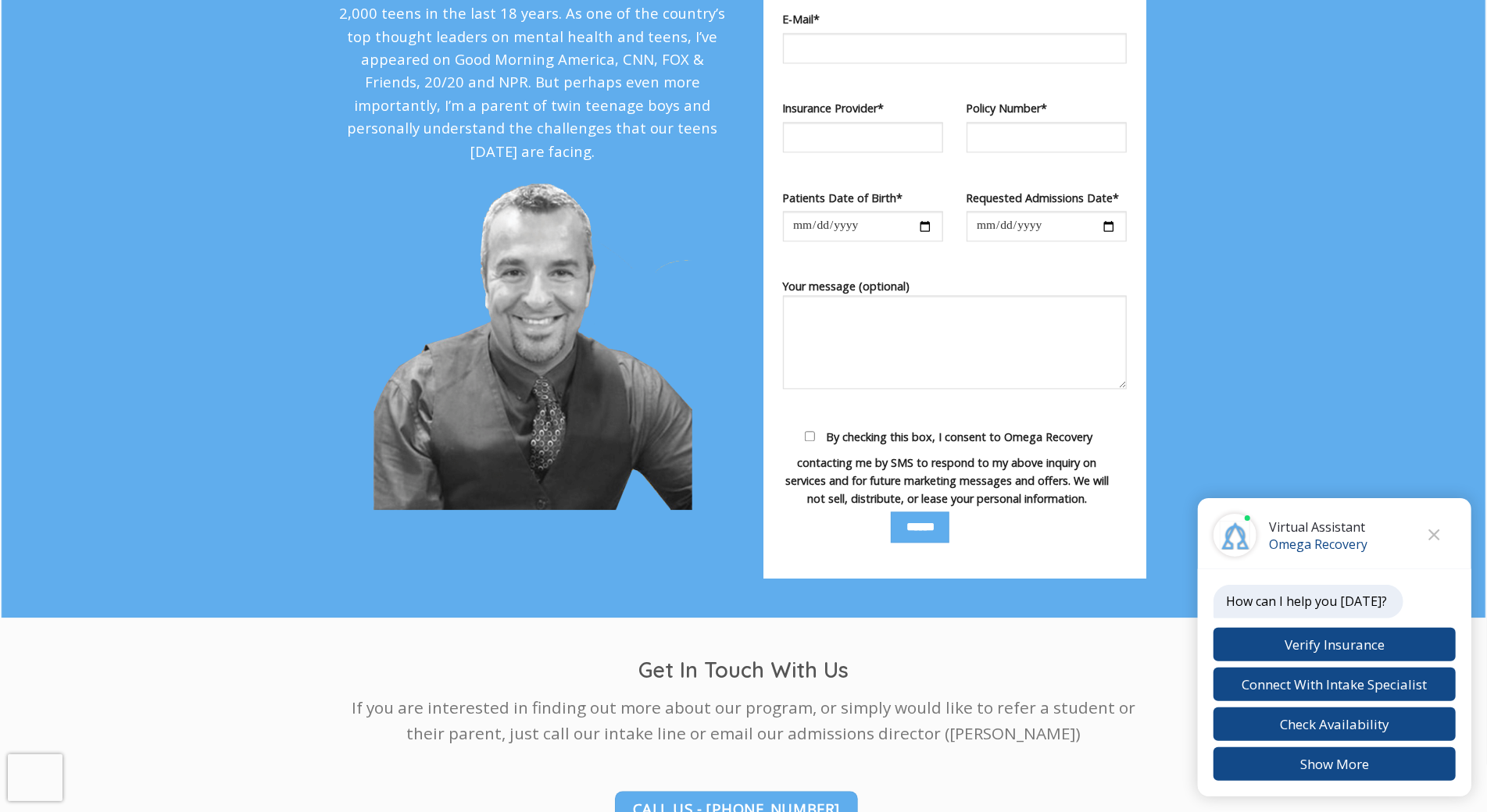 The height and width of the screenshot is (812, 1487). Describe the element at coordinates (1046, 198) in the screenshot. I see `label: Requested Admissions Date*` at that location.